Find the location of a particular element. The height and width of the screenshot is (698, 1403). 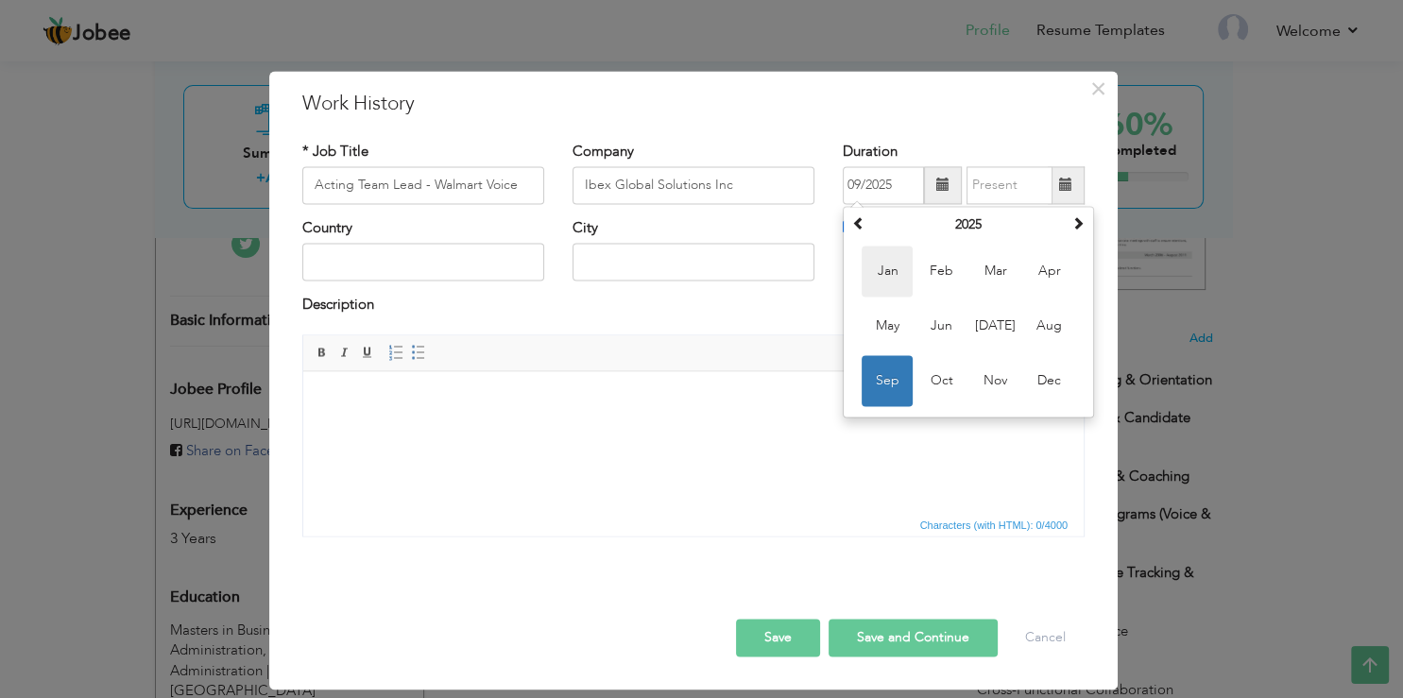

a: Italic is located at coordinates (345, 352).